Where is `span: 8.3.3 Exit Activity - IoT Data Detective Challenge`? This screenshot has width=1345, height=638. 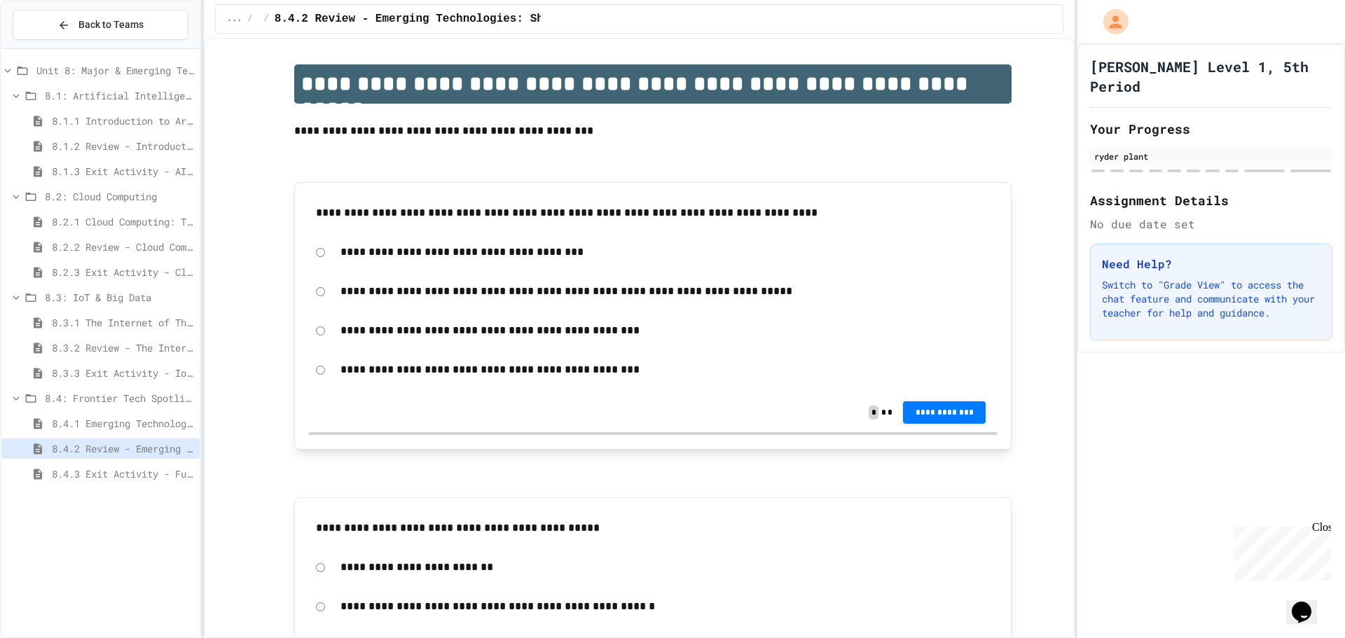
span: 8.3.3 Exit Activity - IoT Data Detective Challenge is located at coordinates (123, 373).